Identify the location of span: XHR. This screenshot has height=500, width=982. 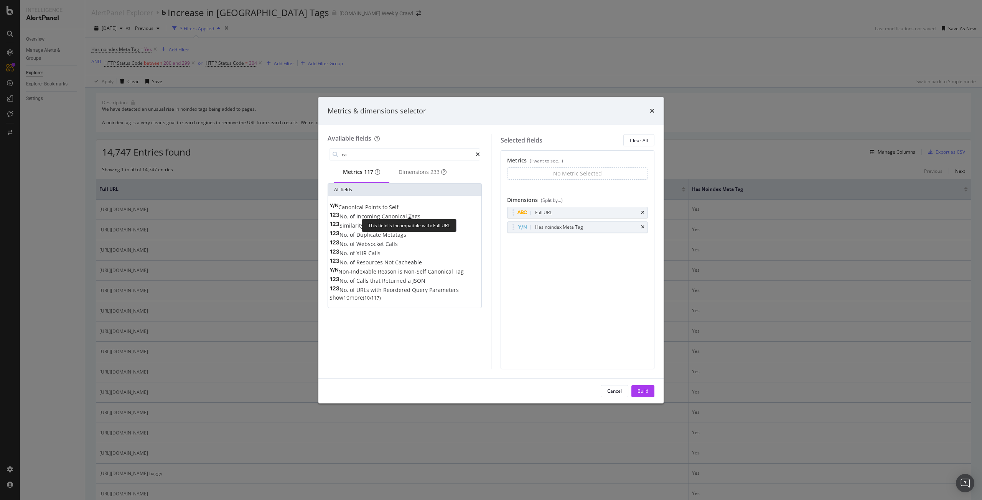
(362, 253).